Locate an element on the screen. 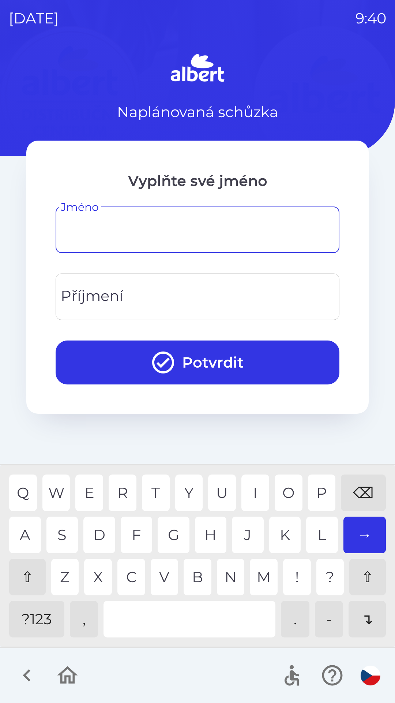 Image resolution: width=395 pixels, height=703 pixels. img: Logo is located at coordinates (198, 69).